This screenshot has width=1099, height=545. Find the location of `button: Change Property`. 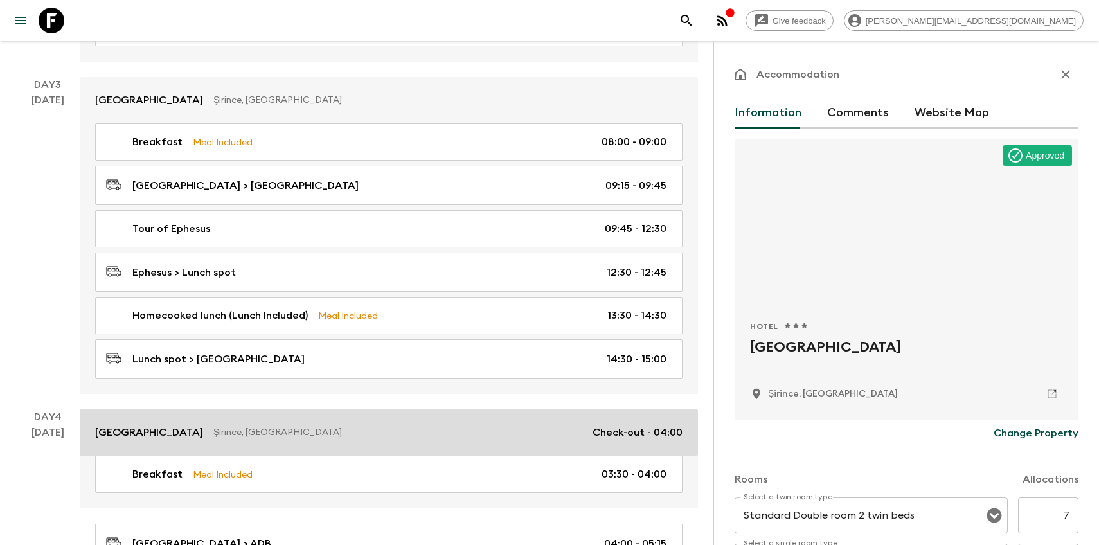

button: Change Property is located at coordinates (1036, 433).